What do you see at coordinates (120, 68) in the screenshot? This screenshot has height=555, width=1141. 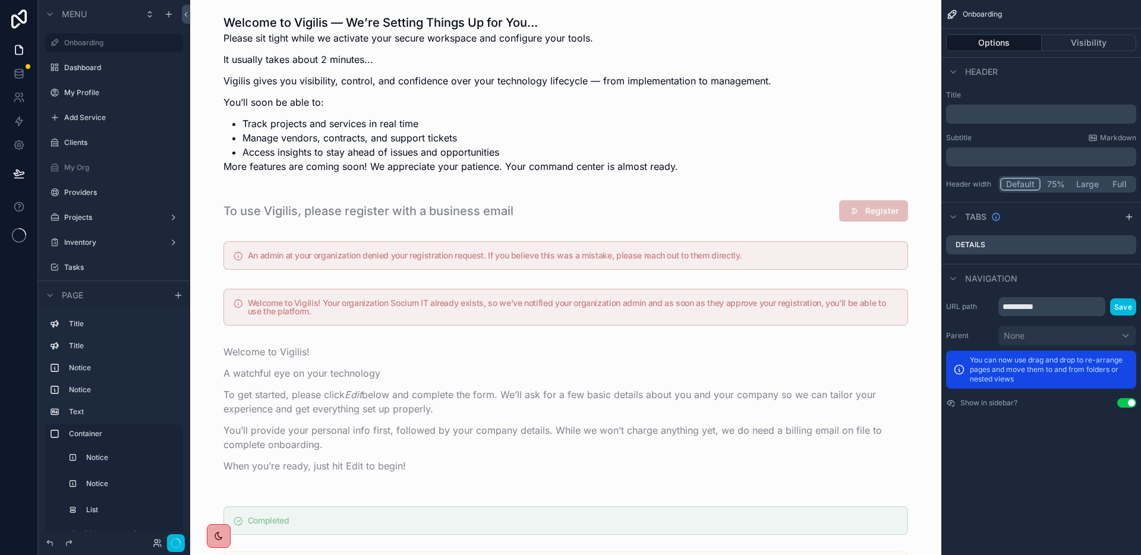 I see `a: Dashboard` at bounding box center [120, 68].